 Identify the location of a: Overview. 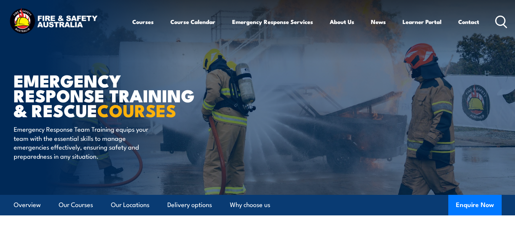
(27, 205).